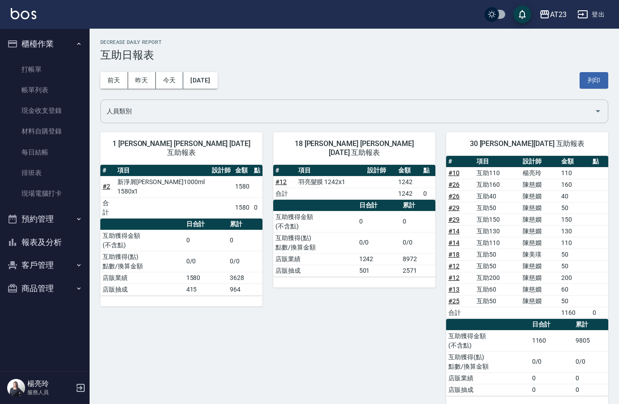 The image size is (619, 404). I want to click on th: 日合計, so click(552, 325).